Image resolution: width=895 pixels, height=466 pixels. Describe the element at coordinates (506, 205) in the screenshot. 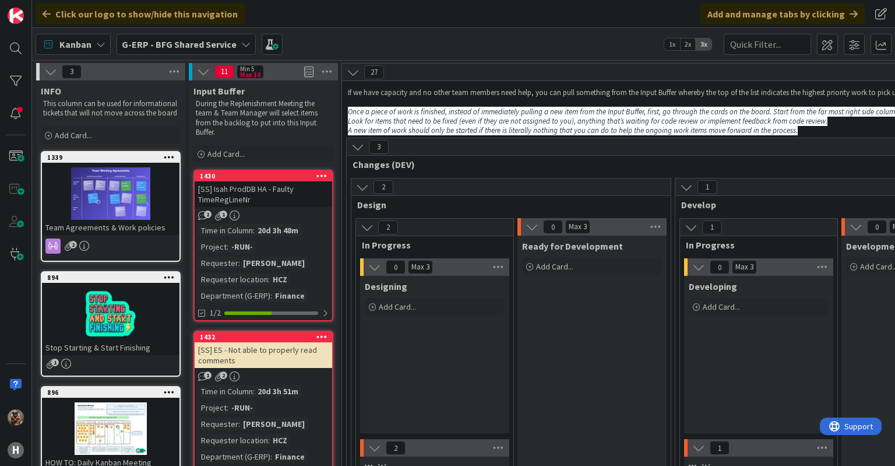

I see `span: Design` at that location.